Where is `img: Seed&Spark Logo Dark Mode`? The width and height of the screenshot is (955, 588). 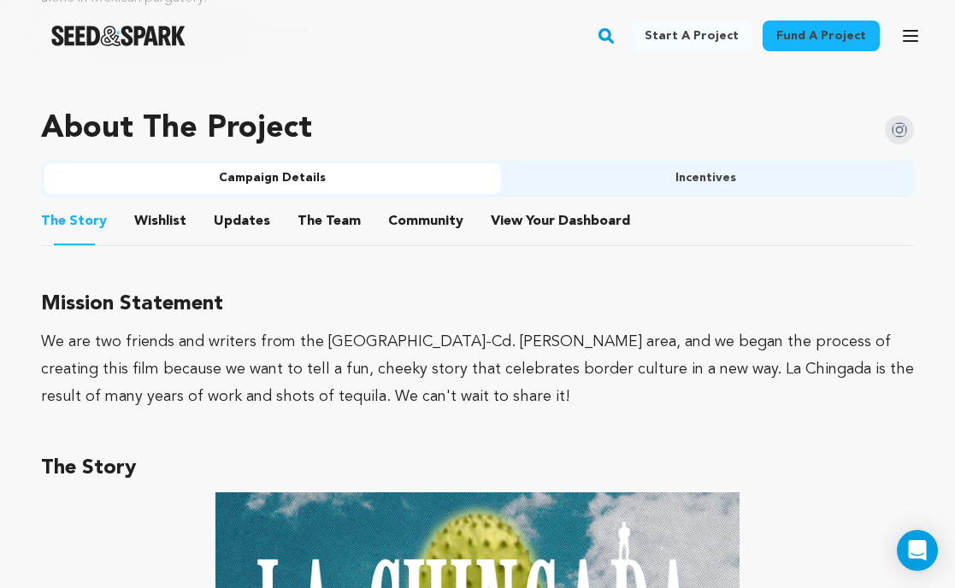
img: Seed&Spark Logo Dark Mode is located at coordinates (118, 36).